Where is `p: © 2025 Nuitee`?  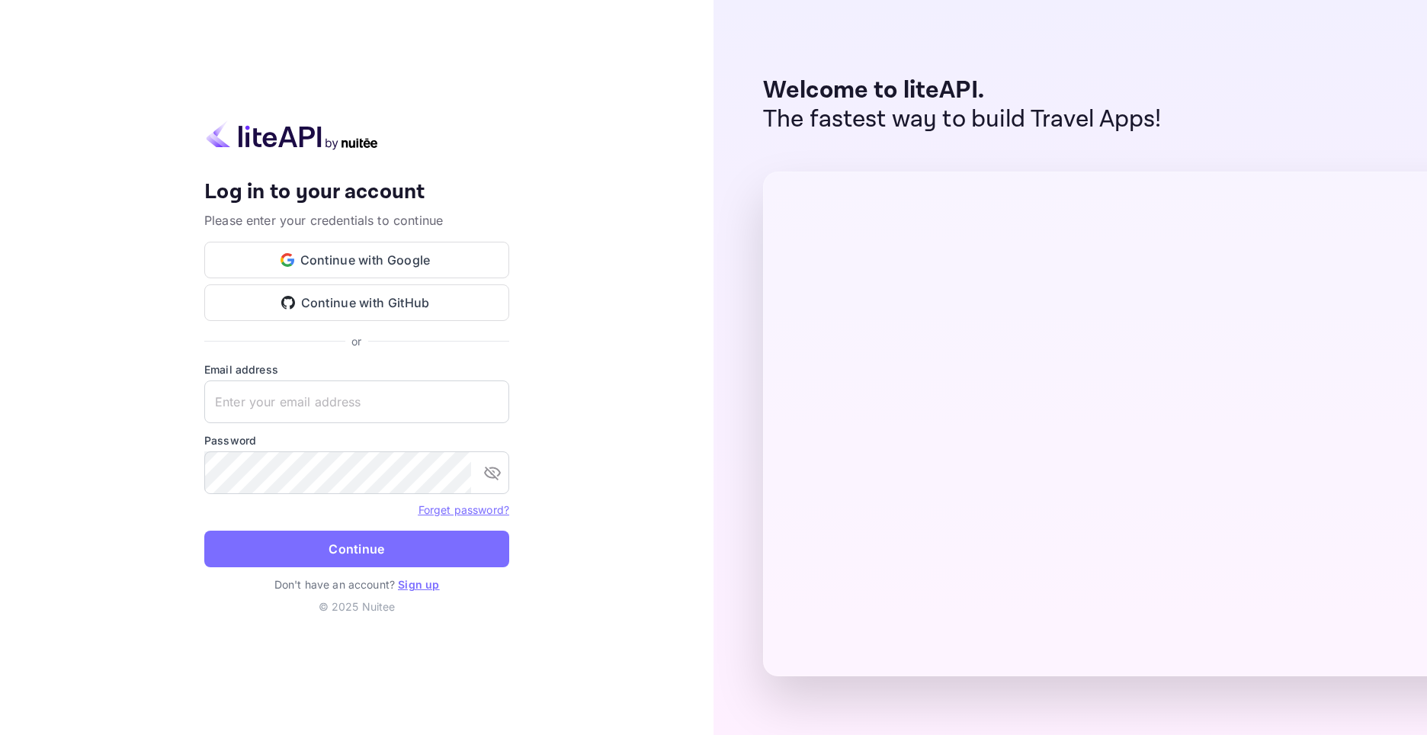
p: © 2025 Nuitee is located at coordinates (357, 606).